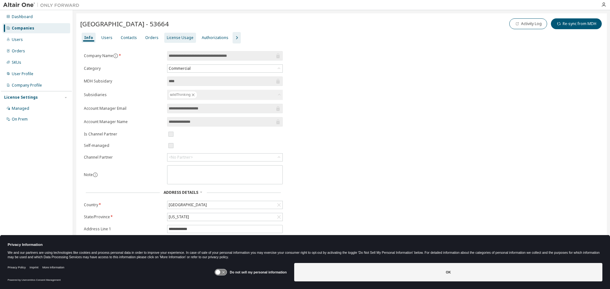 This screenshot has height=289, width=610. Describe the element at coordinates (124, 217) in the screenshot. I see `label: State/Province` at that location.